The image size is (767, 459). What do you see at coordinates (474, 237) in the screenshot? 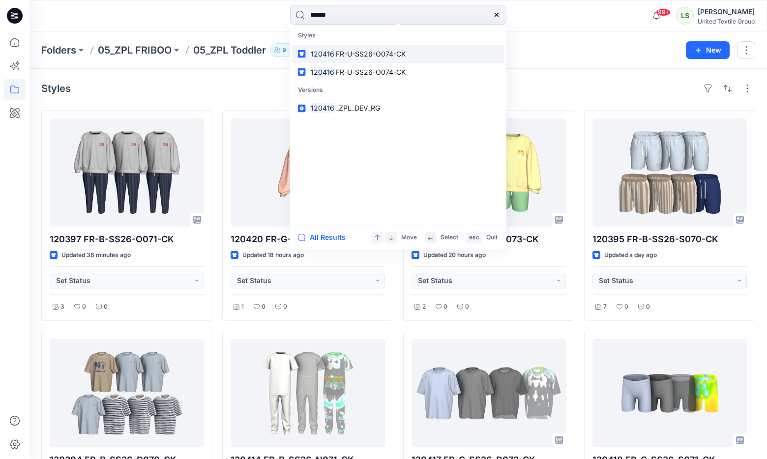
I see `p: esc` at bounding box center [474, 237].